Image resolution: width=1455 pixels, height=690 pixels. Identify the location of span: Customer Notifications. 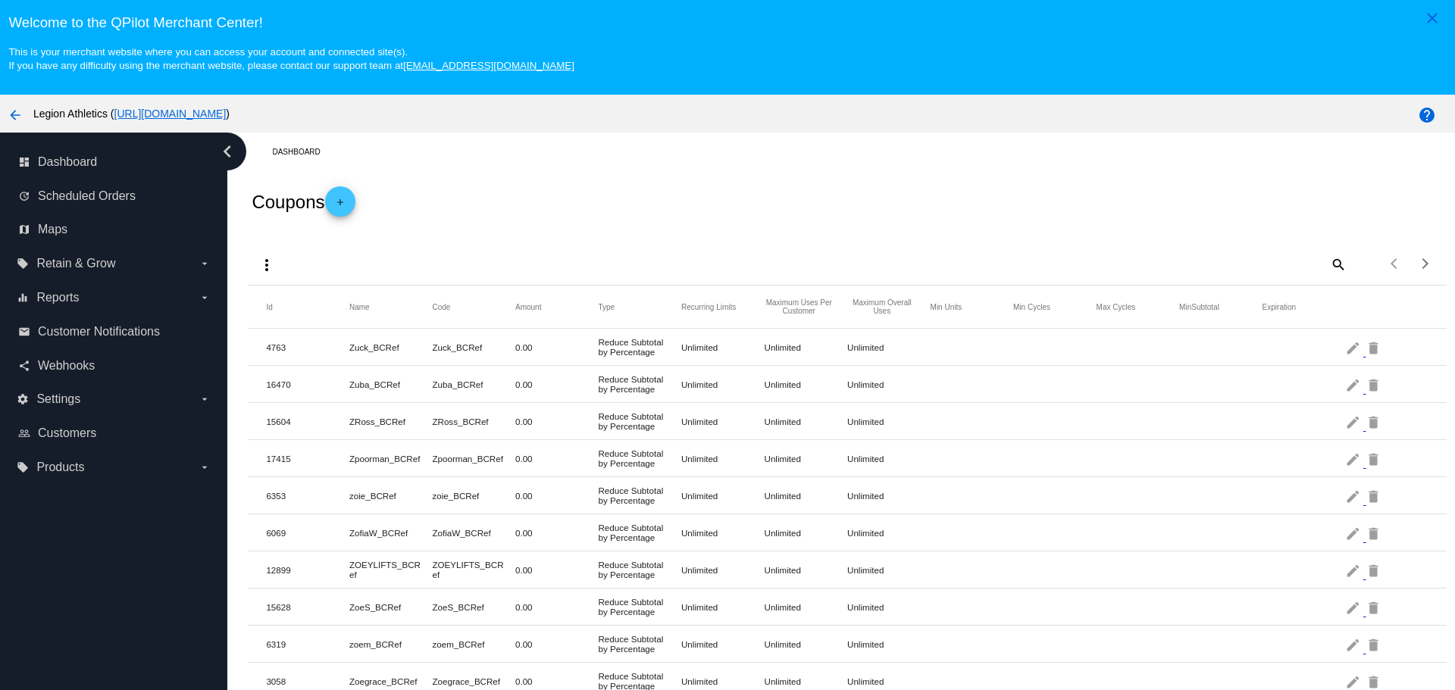
(98, 332).